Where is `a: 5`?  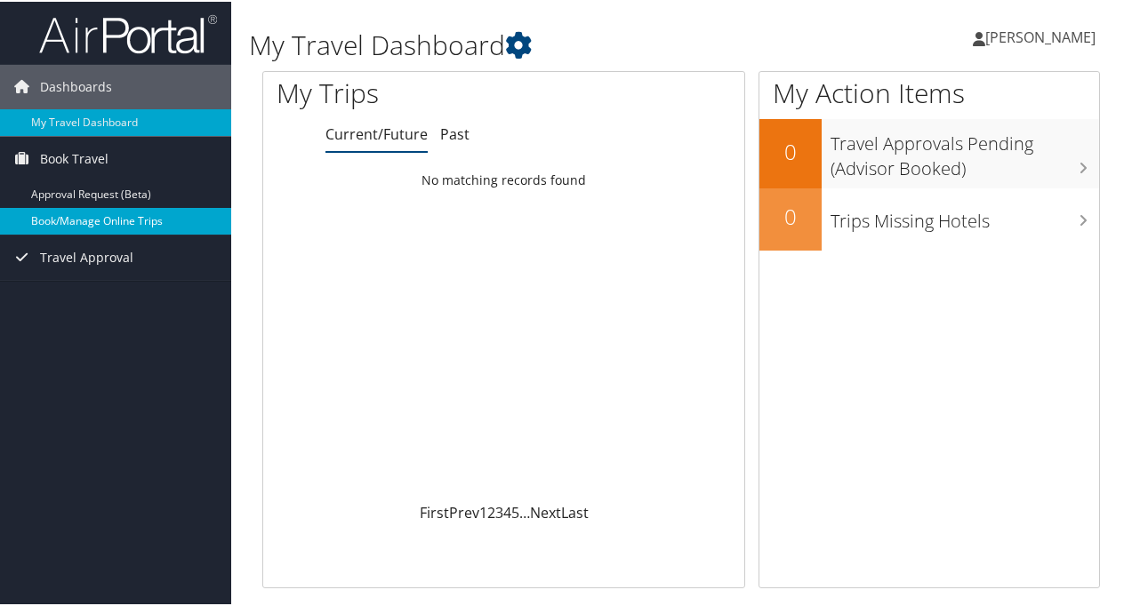
a: 5 is located at coordinates (515, 511).